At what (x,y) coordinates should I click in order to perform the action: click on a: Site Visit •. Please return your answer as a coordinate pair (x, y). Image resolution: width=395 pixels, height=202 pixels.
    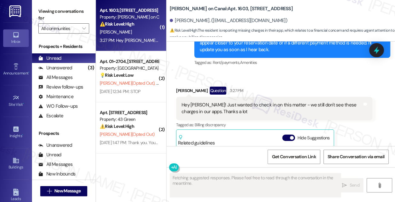
    Looking at the image, I should click on (16, 101).